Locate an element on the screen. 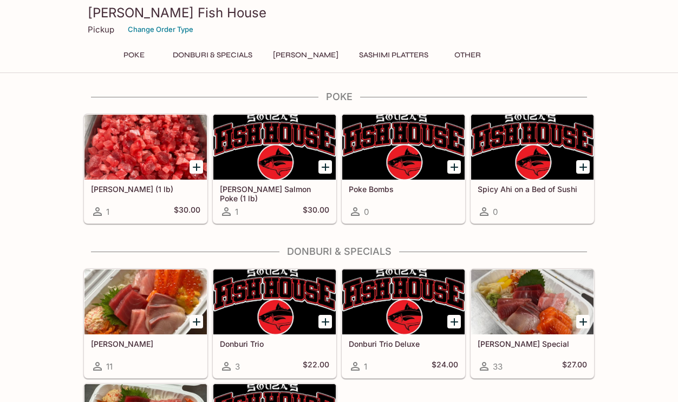 The width and height of the screenshot is (678, 402). span: 11 is located at coordinates (109, 367).